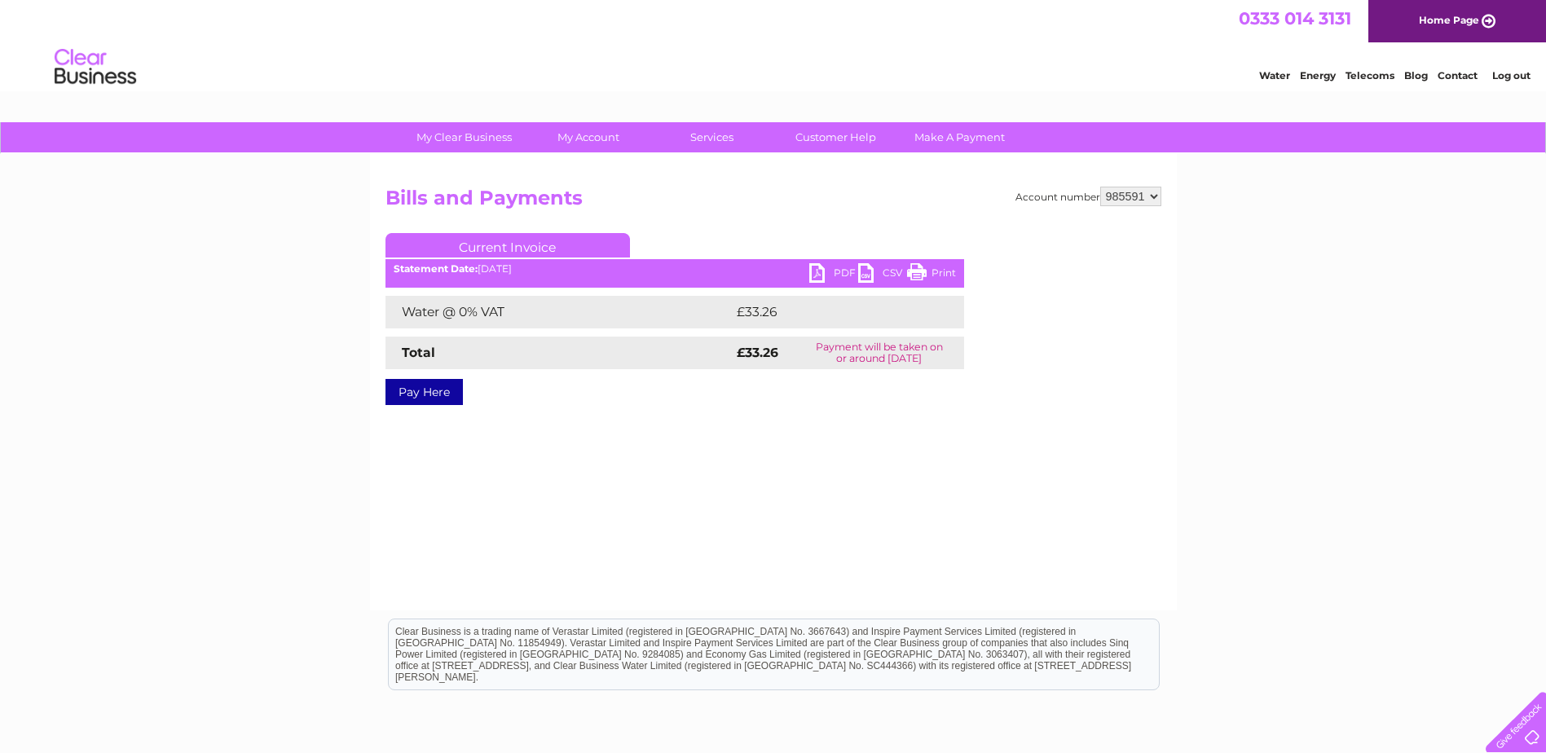 This screenshot has width=1546, height=753. What do you see at coordinates (464, 137) in the screenshot?
I see `a: My Clear Business` at bounding box center [464, 137].